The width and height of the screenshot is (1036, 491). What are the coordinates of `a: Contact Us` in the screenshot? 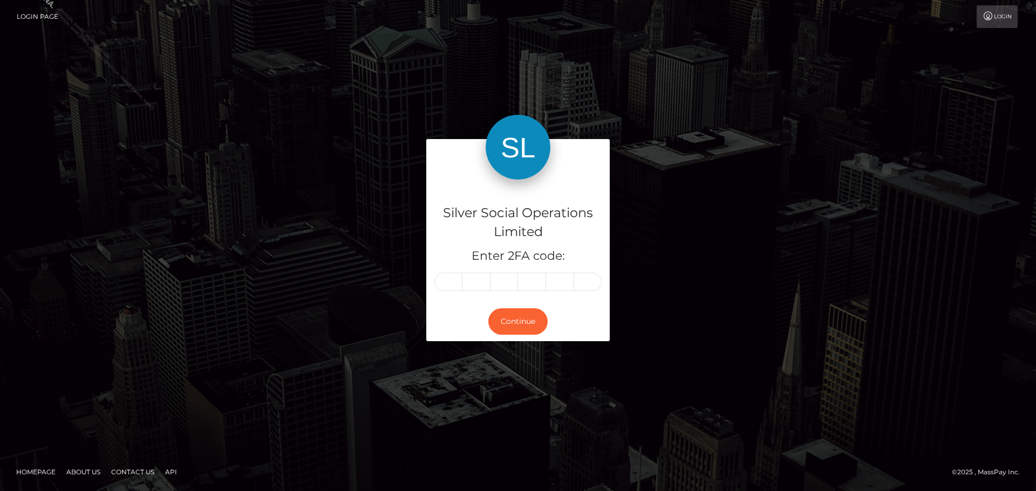 It's located at (133, 472).